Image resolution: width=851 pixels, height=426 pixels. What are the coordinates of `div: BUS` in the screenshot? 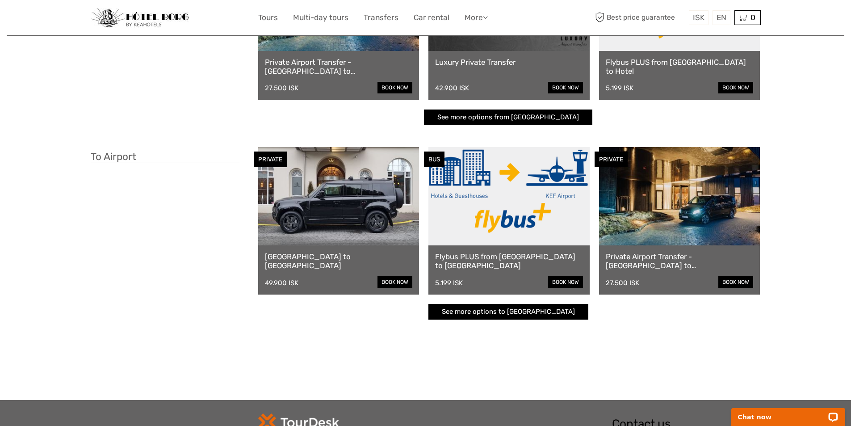 It's located at (434, 159).